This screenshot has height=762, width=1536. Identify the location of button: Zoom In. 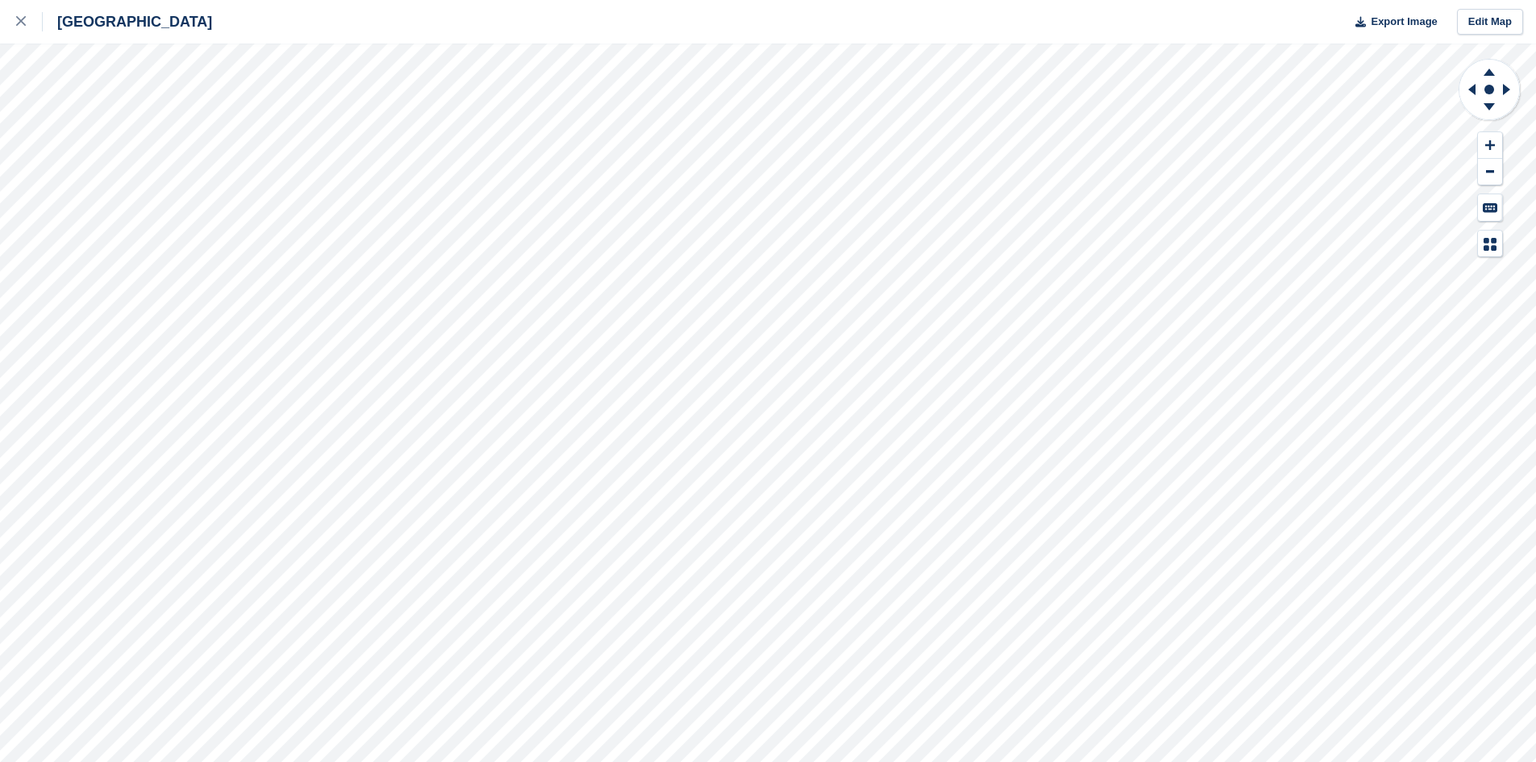
(1490, 145).